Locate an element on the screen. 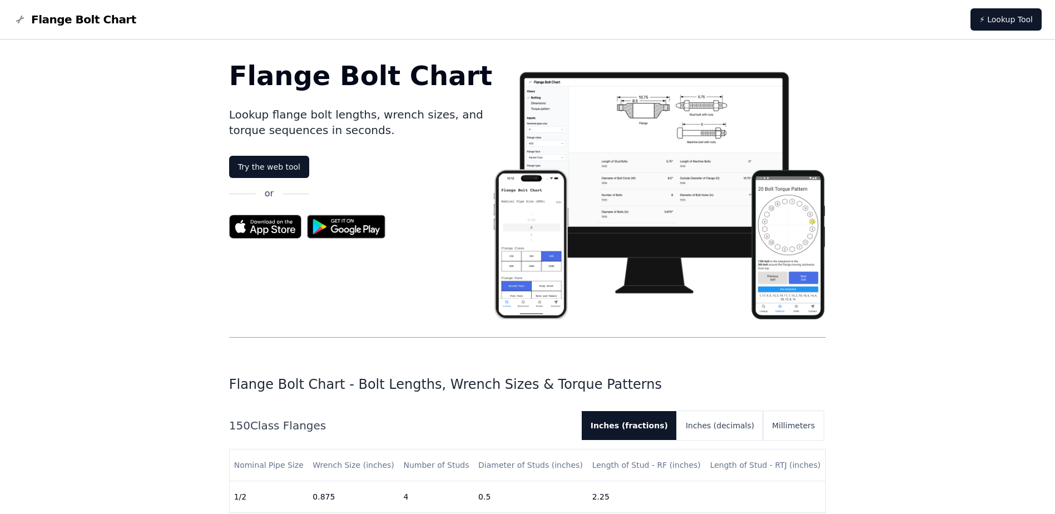  img: Get it on Google Play is located at coordinates (347, 226).